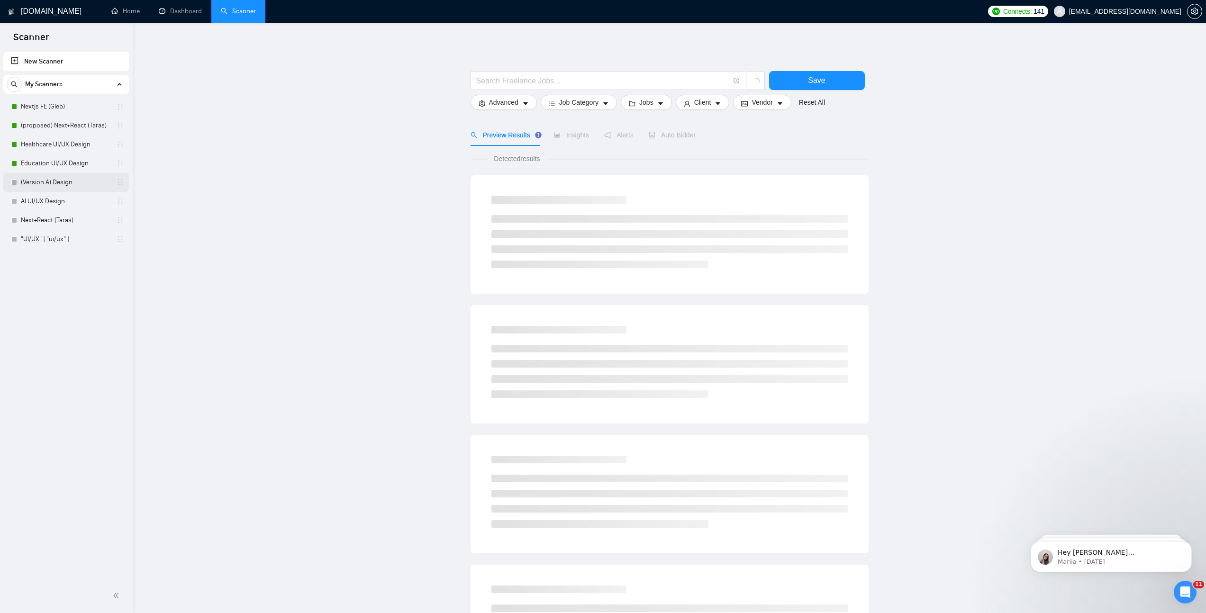  Describe the element at coordinates (118, 596) in the screenshot. I see `span: double-left` at that location.